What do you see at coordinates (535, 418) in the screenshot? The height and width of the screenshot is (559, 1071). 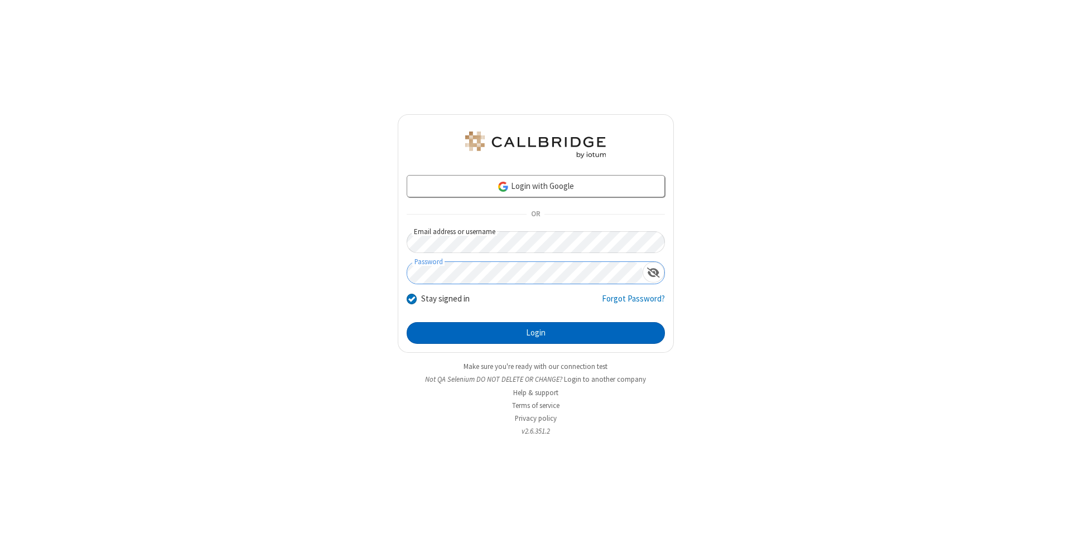 I see `a: Privacy policy` at bounding box center [535, 418].